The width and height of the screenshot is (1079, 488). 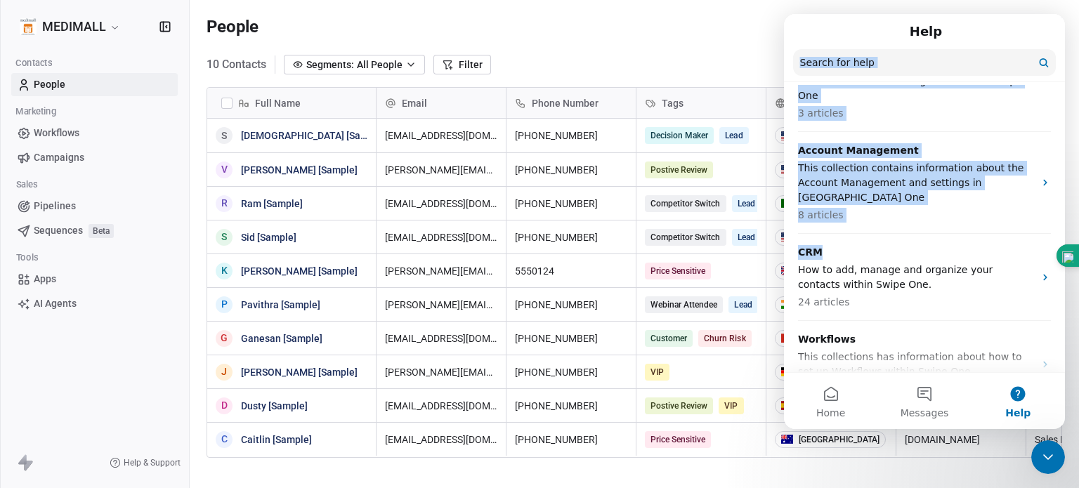 What do you see at coordinates (58, 230) in the screenshot?
I see `span: Sequences` at bounding box center [58, 230].